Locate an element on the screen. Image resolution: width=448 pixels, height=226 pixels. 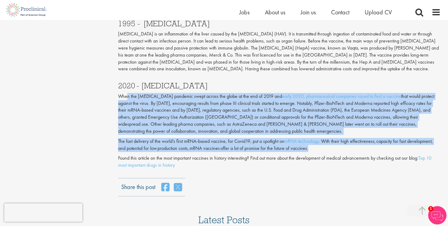
a: mRNA technology is located at coordinates (302, 141).